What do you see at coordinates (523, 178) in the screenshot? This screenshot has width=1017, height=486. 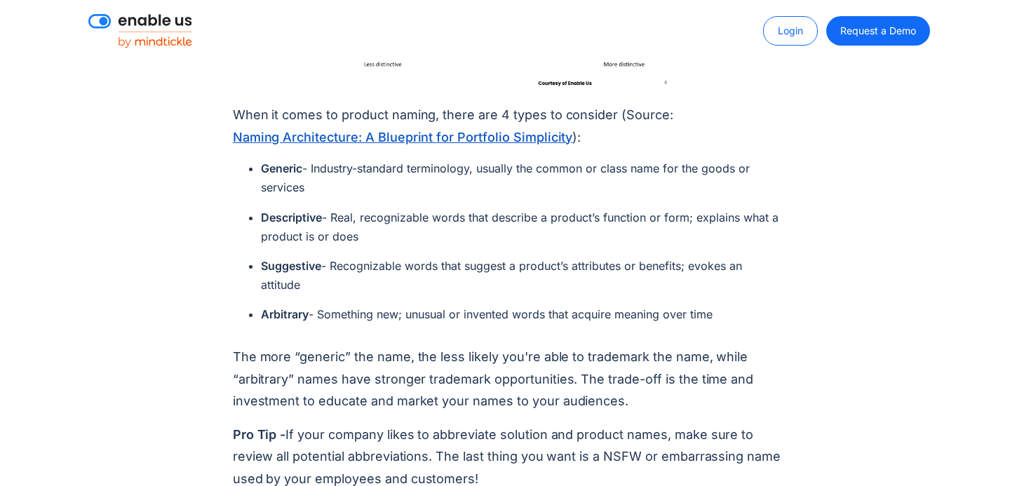 I see `li: - Industry-standard terminology, usually the common or class name for the goods or services` at bounding box center [523, 178].